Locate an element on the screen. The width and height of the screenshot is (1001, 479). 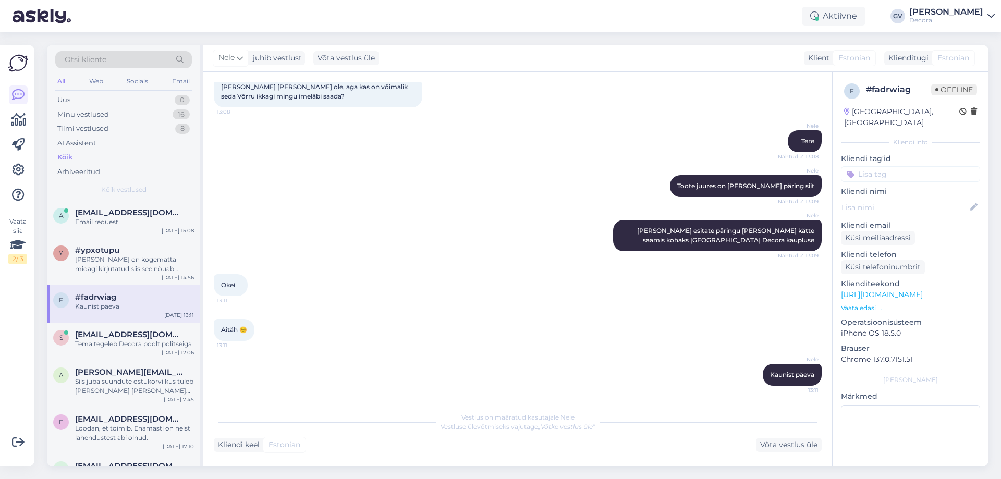
div: Loodan, et toimib. Enamasti on neist lahendustest abi olnud. is located at coordinates (135, 433).